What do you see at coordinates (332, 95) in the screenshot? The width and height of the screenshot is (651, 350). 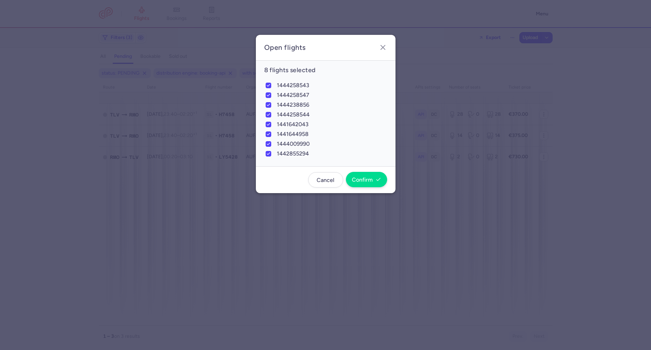 I see `span: 1444258547` at bounding box center [332, 95].